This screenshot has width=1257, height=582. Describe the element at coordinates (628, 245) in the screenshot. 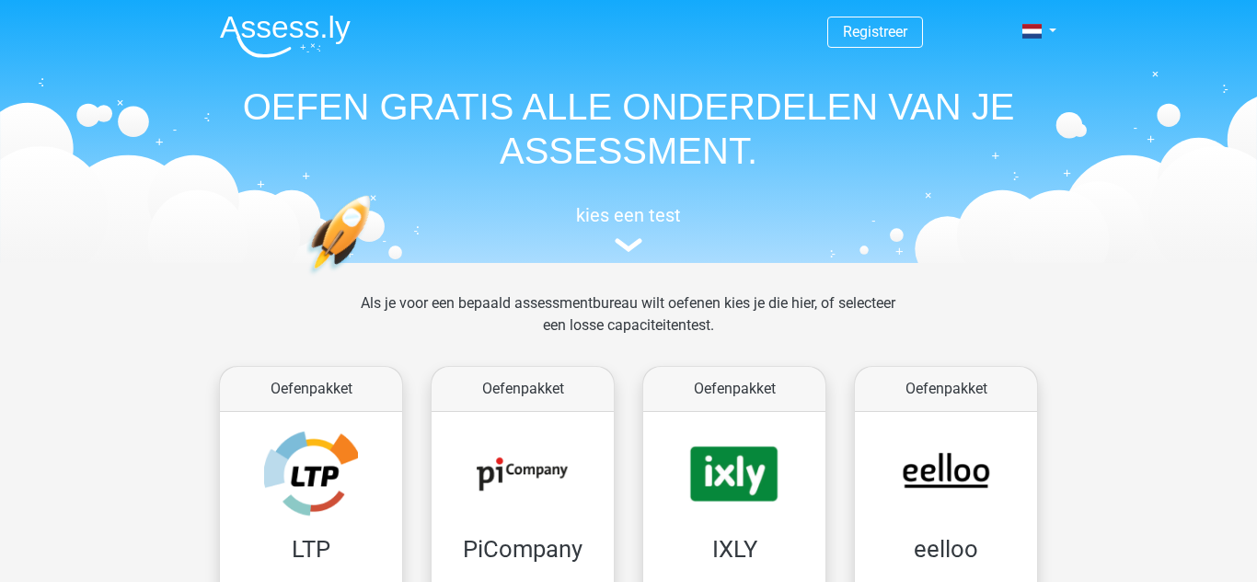

I see `img: assessment` at that location.